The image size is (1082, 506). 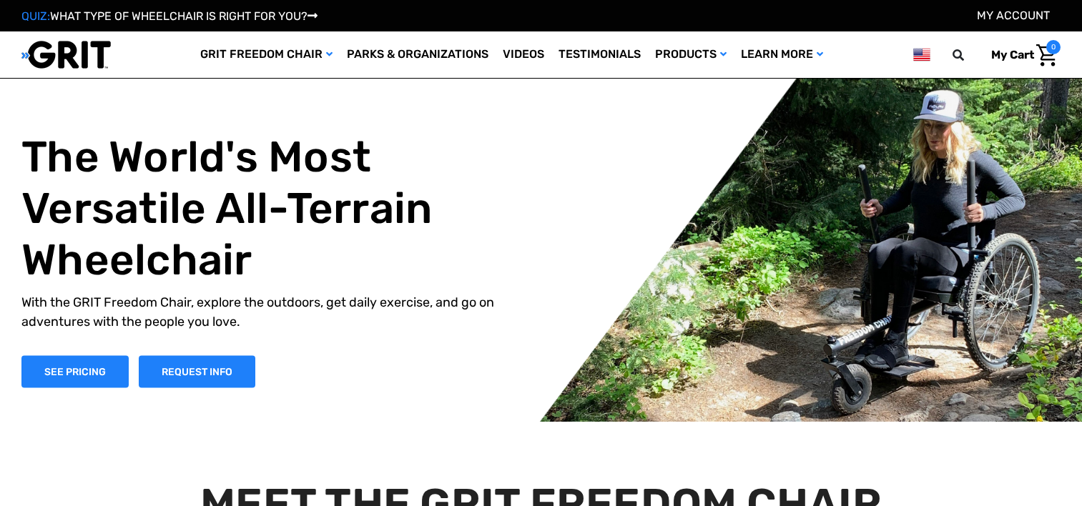 I want to click on a: Cart with 0 items, so click(x=1021, y=55).